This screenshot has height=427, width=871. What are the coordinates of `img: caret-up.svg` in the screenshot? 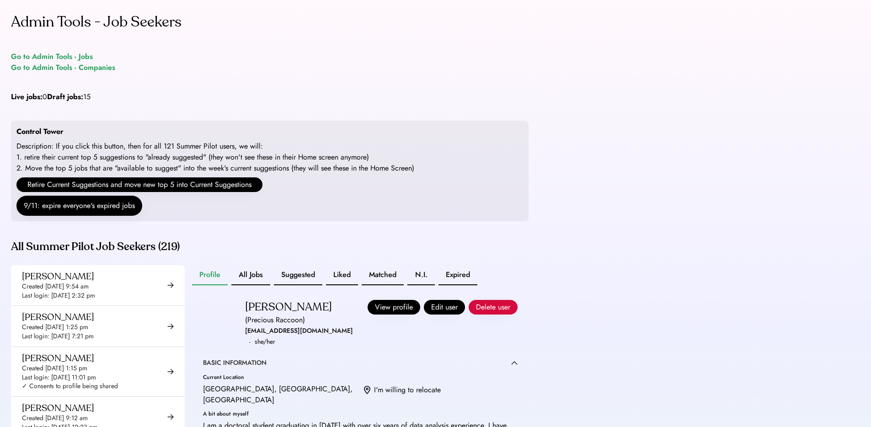 It's located at (515, 363).